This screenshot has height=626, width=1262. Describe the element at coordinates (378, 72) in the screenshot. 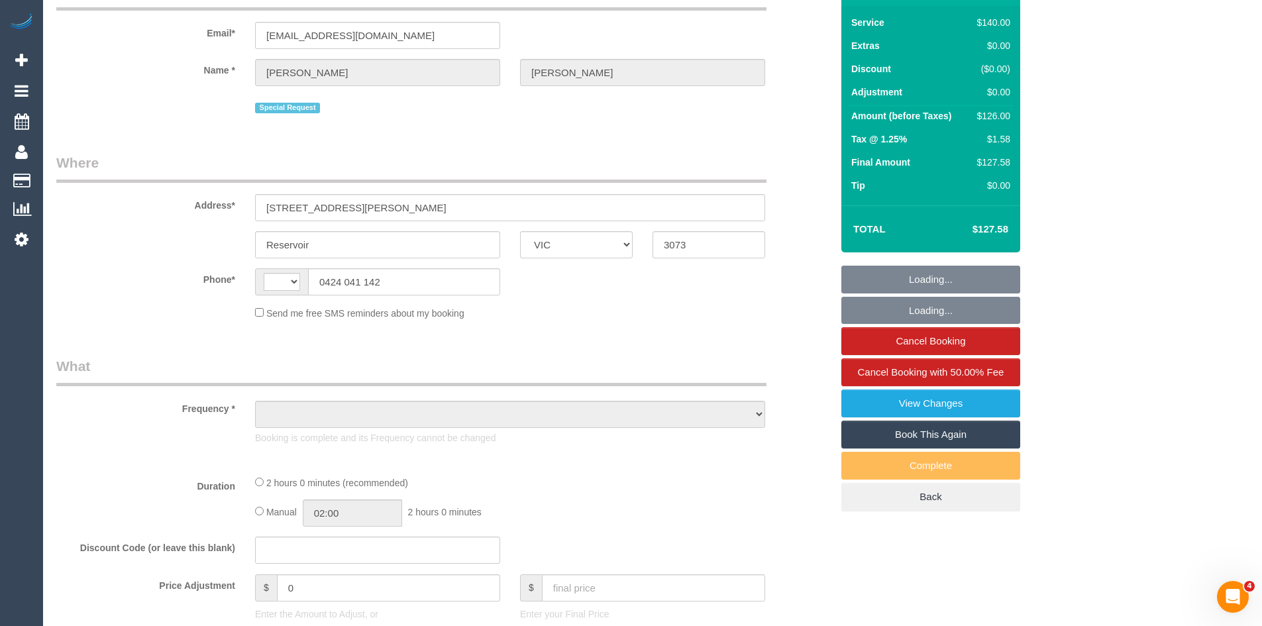

I see `input: First Name*` at that location.